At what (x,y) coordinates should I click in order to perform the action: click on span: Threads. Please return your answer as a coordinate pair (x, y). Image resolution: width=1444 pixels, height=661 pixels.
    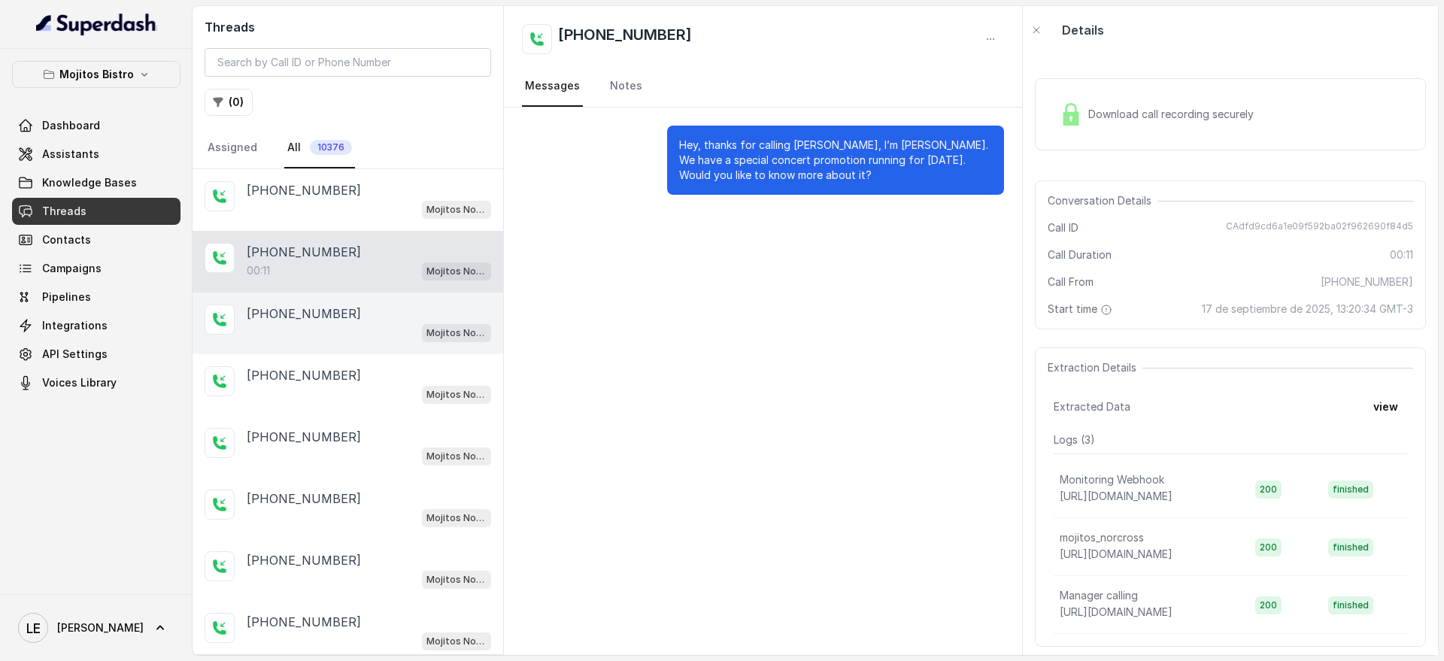
    Looking at the image, I should click on (64, 211).